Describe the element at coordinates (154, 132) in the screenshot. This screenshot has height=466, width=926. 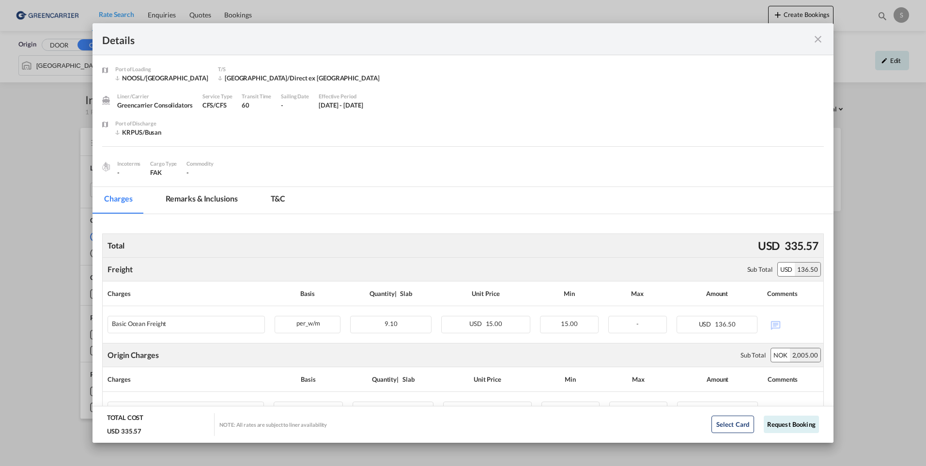
I see `div: KRPUS/Busan` at that location.